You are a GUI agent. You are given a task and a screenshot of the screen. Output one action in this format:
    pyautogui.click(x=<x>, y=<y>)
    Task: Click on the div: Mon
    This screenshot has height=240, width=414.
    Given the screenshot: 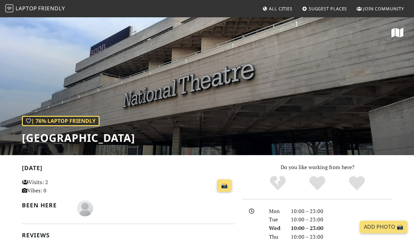 What is the action you would take?
    pyautogui.click(x=276, y=211)
    